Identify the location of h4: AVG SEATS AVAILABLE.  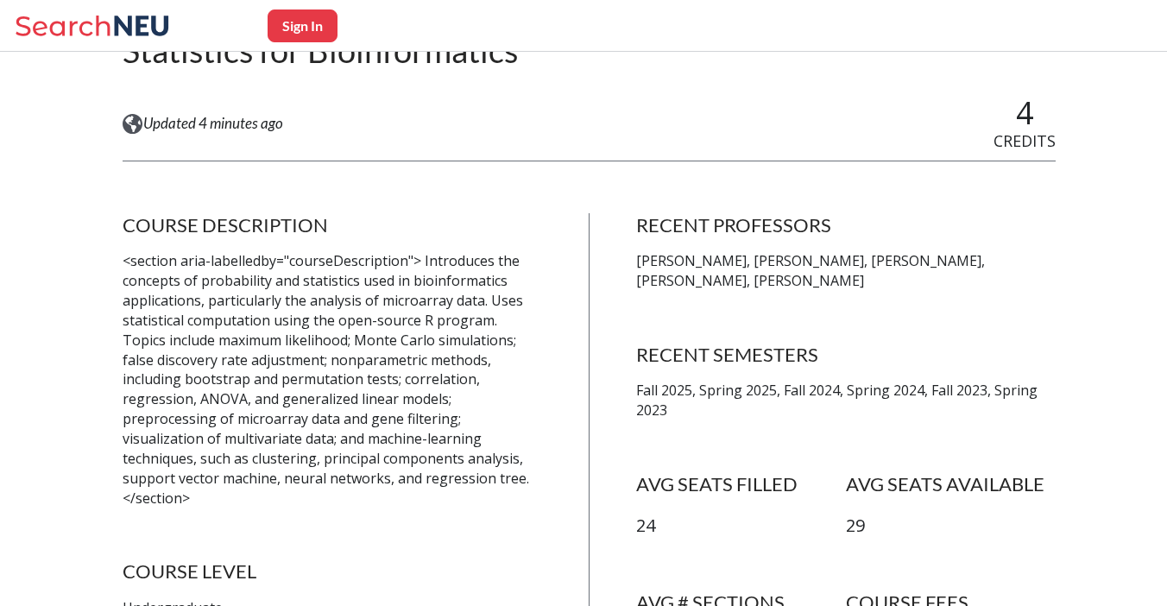
(951, 484).